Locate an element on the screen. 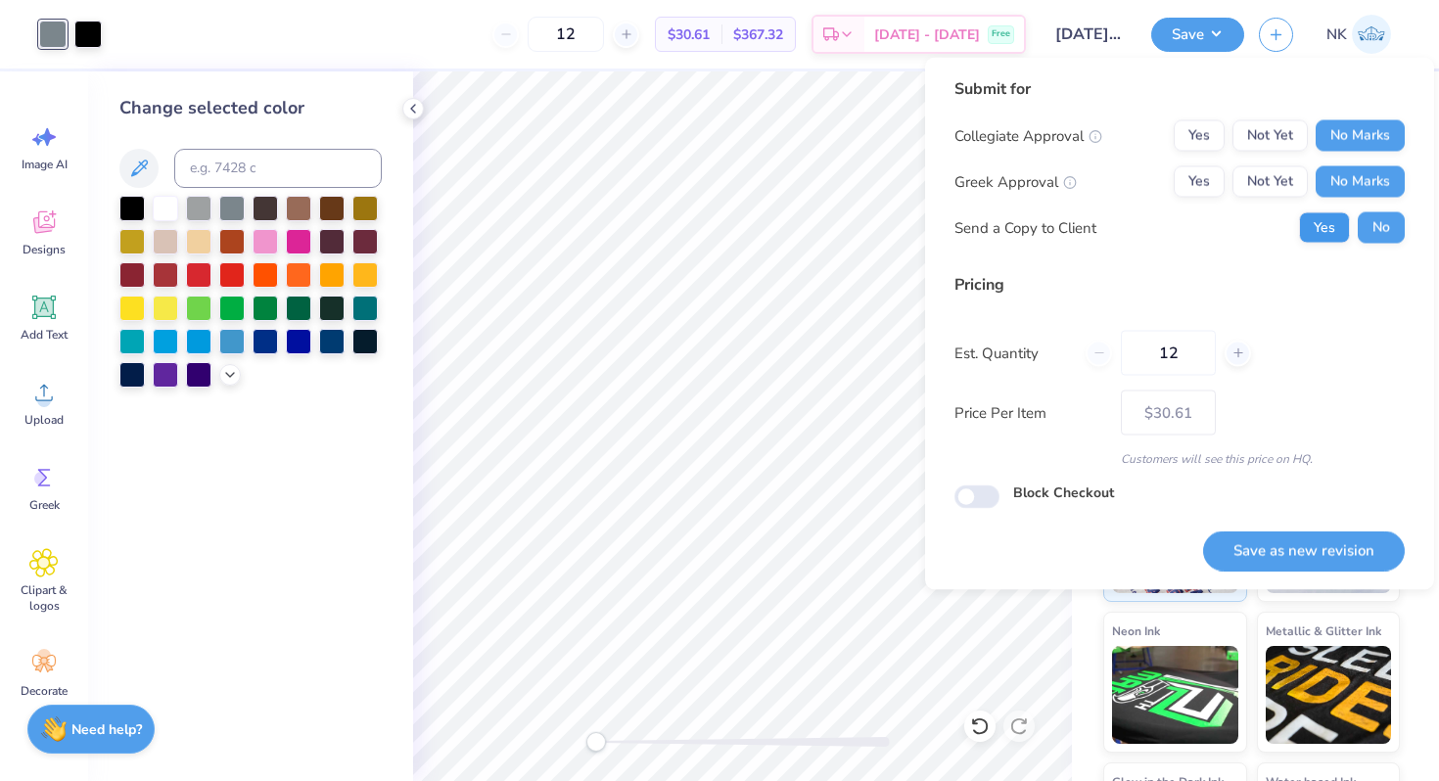 This screenshot has width=1439, height=781. strong: Need help? is located at coordinates (107, 729).